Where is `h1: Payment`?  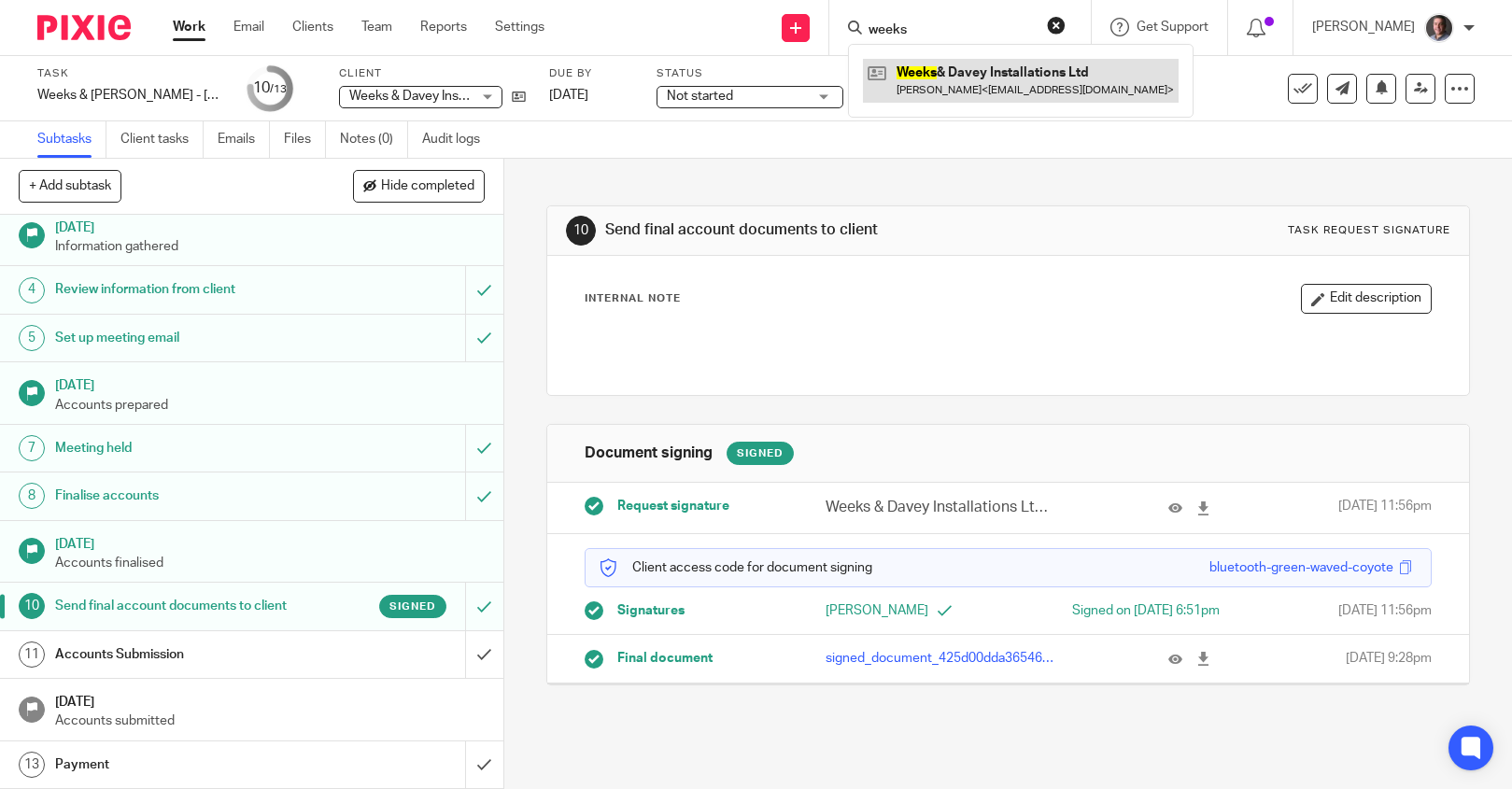
h1: Payment is located at coordinates (185, 765).